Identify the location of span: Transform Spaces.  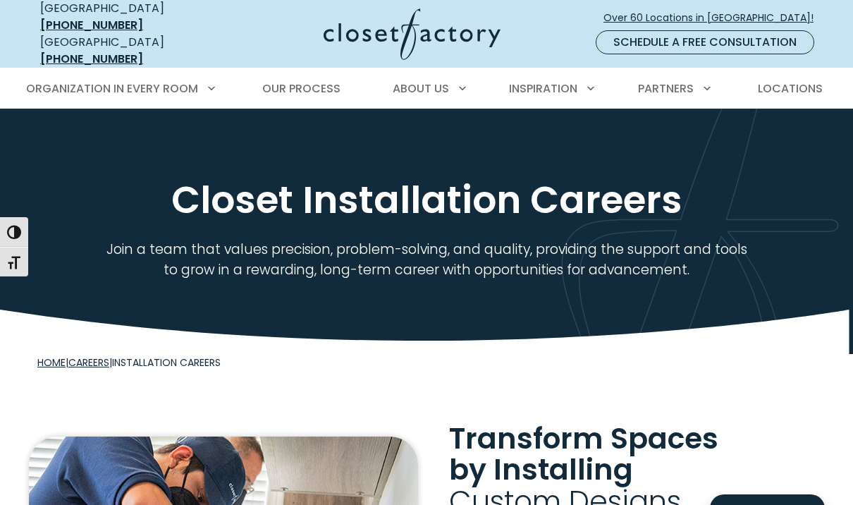
(584, 438).